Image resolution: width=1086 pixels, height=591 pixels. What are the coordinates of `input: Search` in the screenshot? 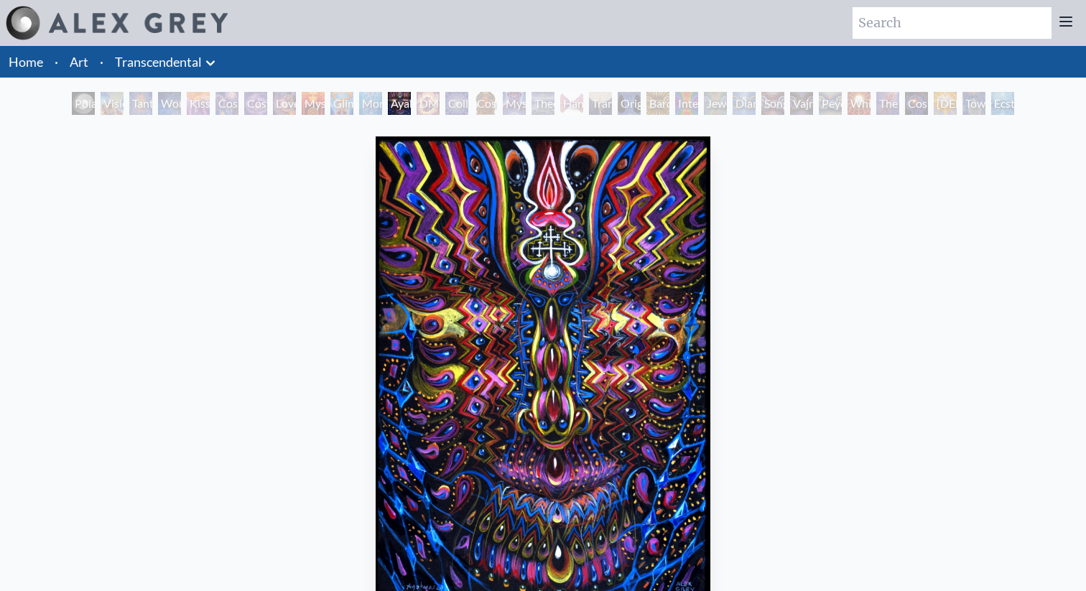 It's located at (952, 23).